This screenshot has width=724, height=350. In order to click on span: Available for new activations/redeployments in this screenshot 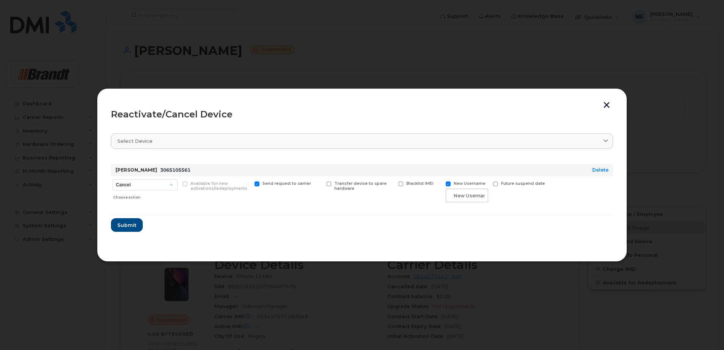, I will do `click(219, 186)`.